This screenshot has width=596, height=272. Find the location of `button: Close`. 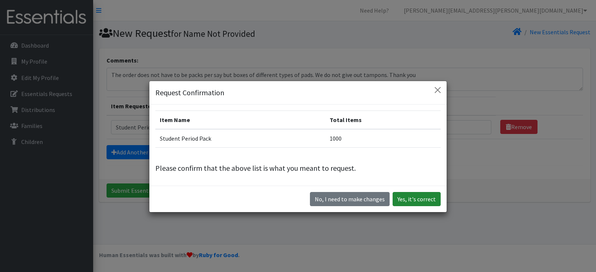

button: Close is located at coordinates (438, 90).